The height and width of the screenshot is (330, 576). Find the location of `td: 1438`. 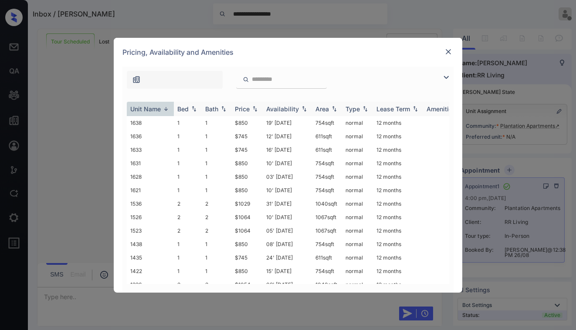

td: 1438 is located at coordinates (150, 244).